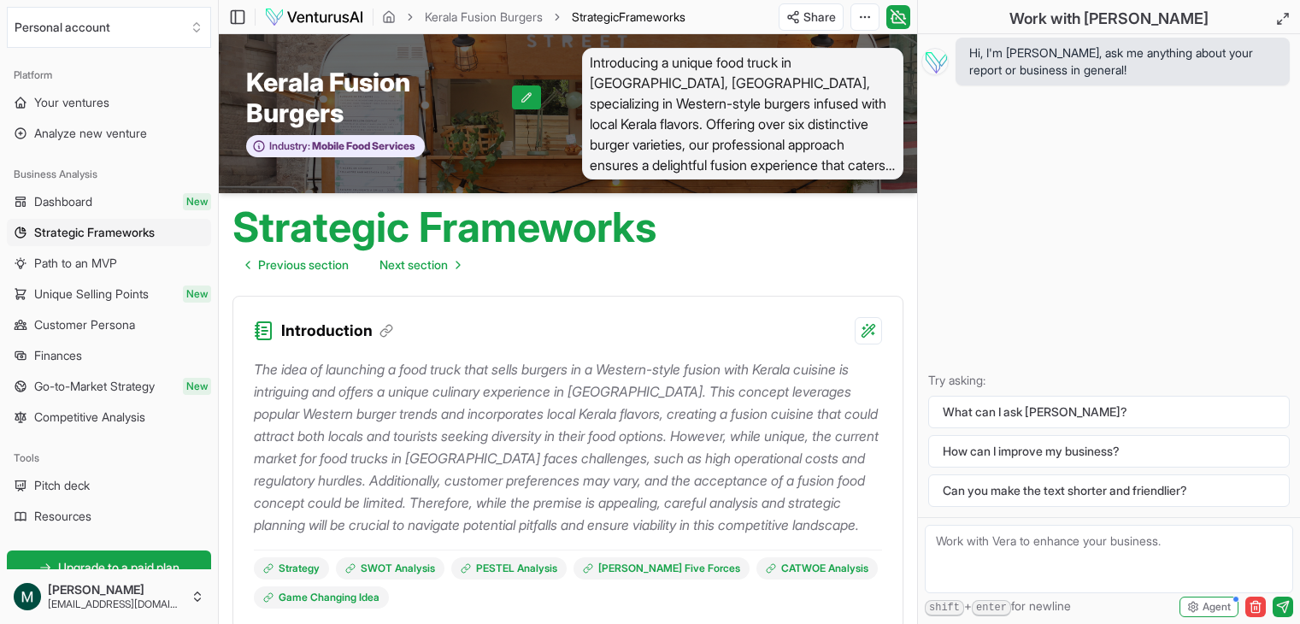 This screenshot has width=1300, height=624. Describe the element at coordinates (321, 597) in the screenshot. I see `a: Game Changing Idea` at that location.